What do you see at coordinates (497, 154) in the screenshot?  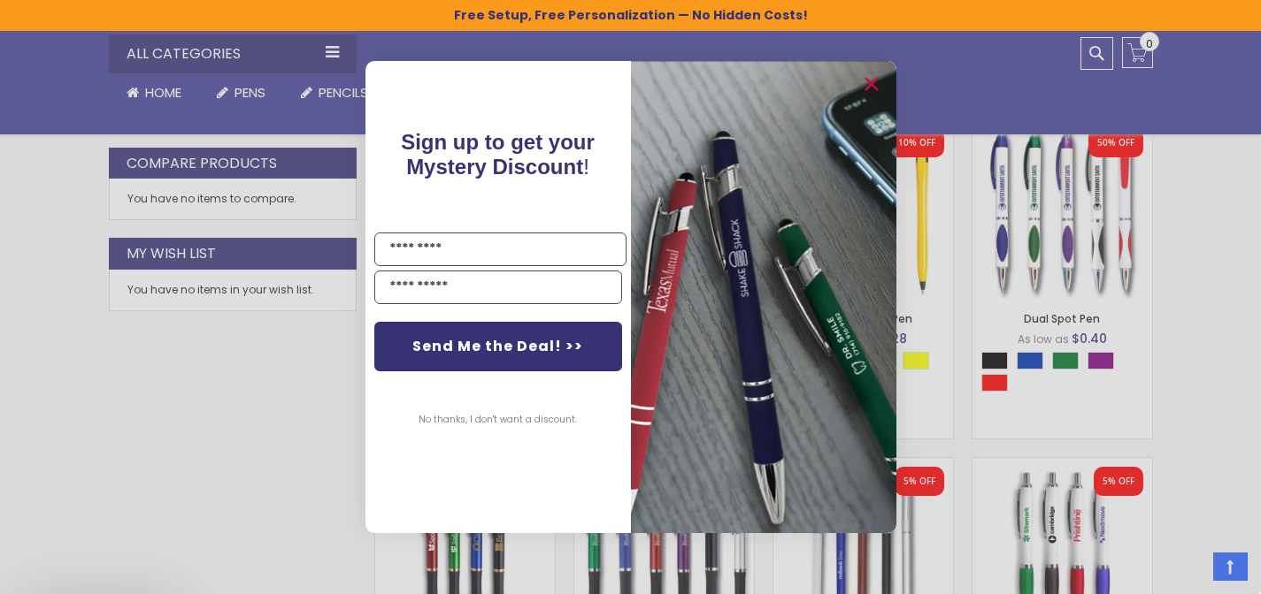 I see `span: Sign up to get your Mystery Discount` at bounding box center [497, 154].